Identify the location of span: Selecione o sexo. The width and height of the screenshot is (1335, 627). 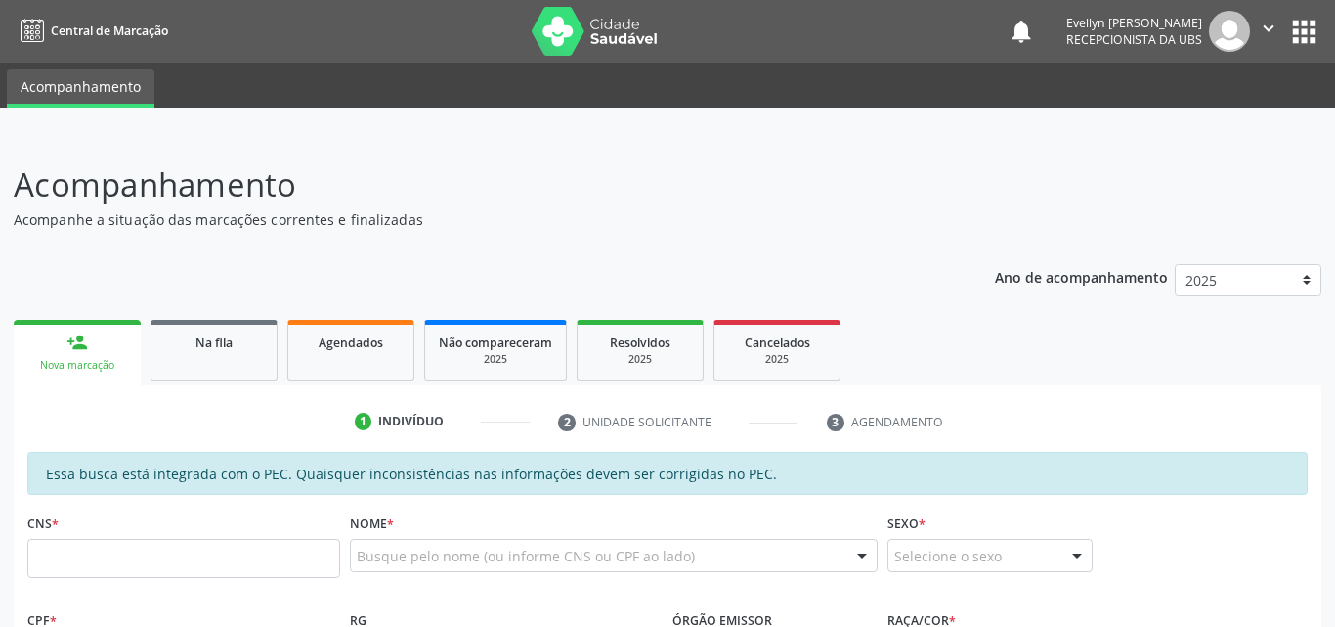
(948, 555).